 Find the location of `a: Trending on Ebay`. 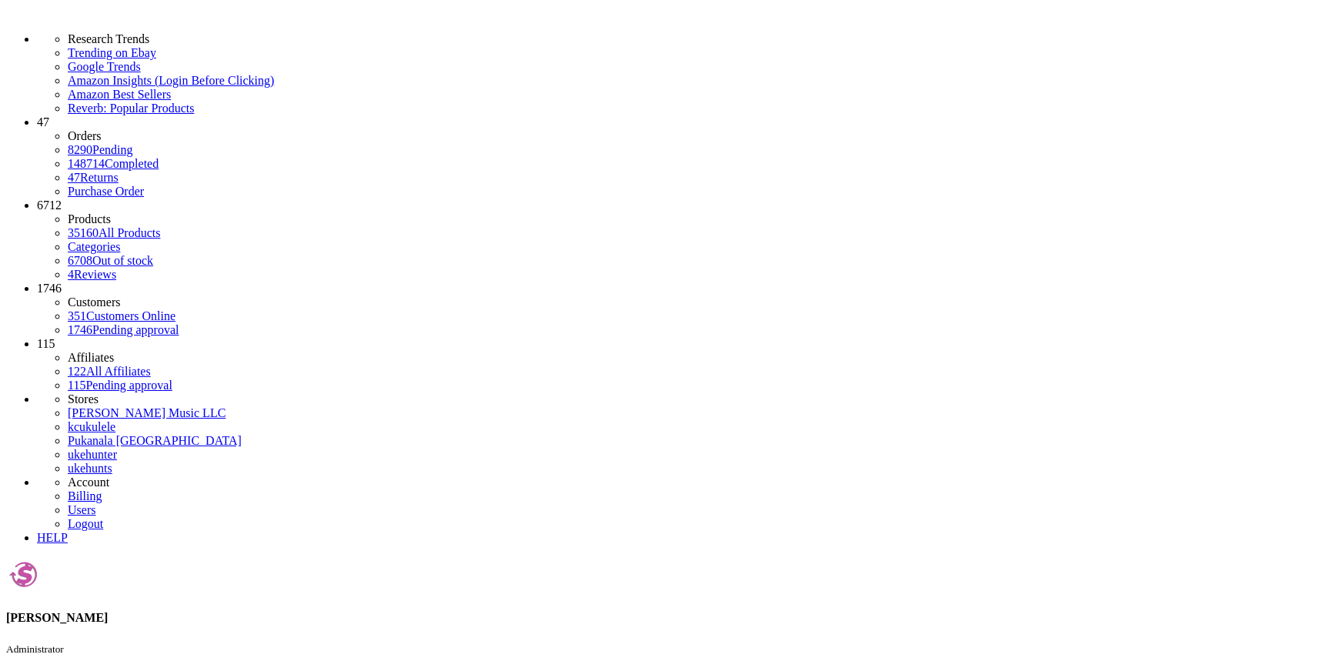

a: Trending on Ebay is located at coordinates (697, 53).